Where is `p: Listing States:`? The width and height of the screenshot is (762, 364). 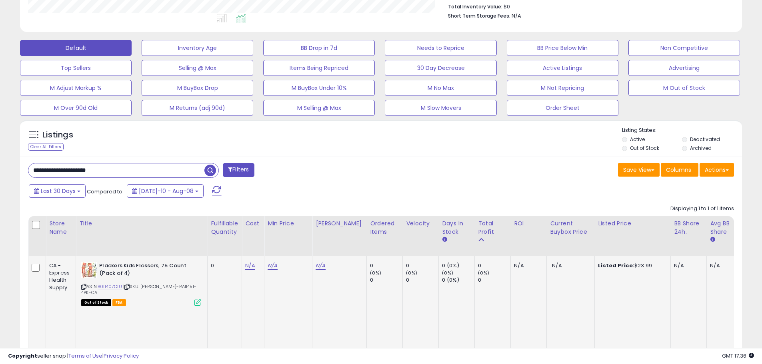
p: Listing States: is located at coordinates (682, 130).